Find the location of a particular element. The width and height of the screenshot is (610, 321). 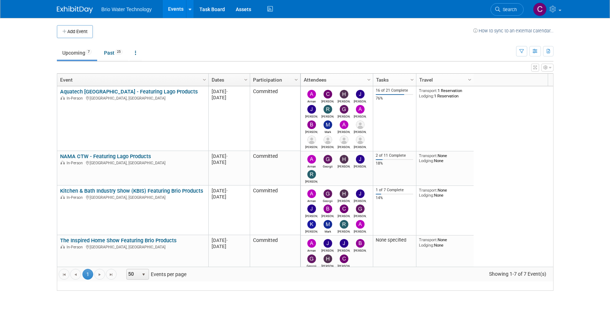

span: Go to the previous page is located at coordinates (76, 275).